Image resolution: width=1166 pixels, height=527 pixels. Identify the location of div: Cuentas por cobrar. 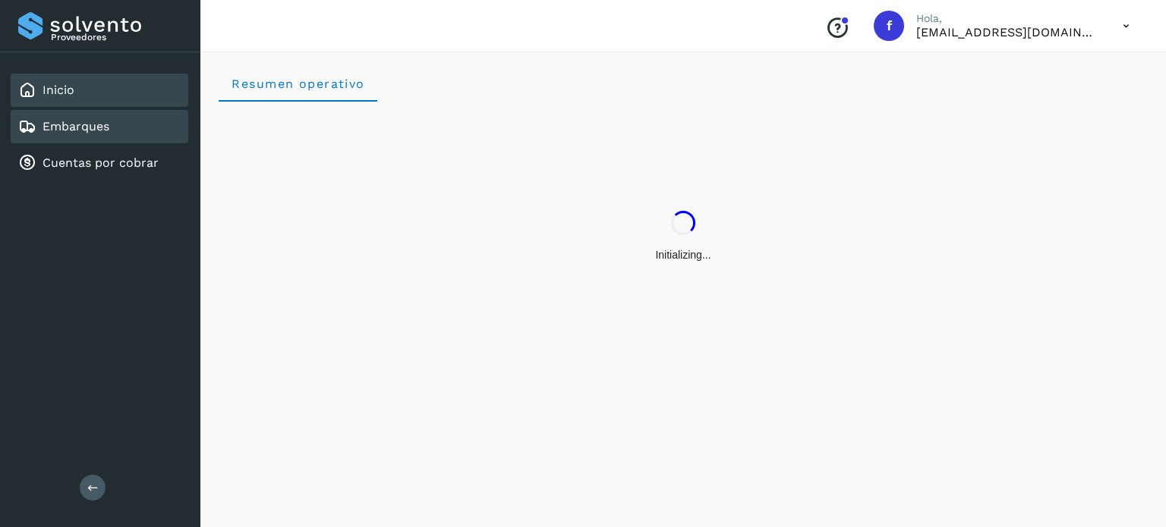
(99, 163).